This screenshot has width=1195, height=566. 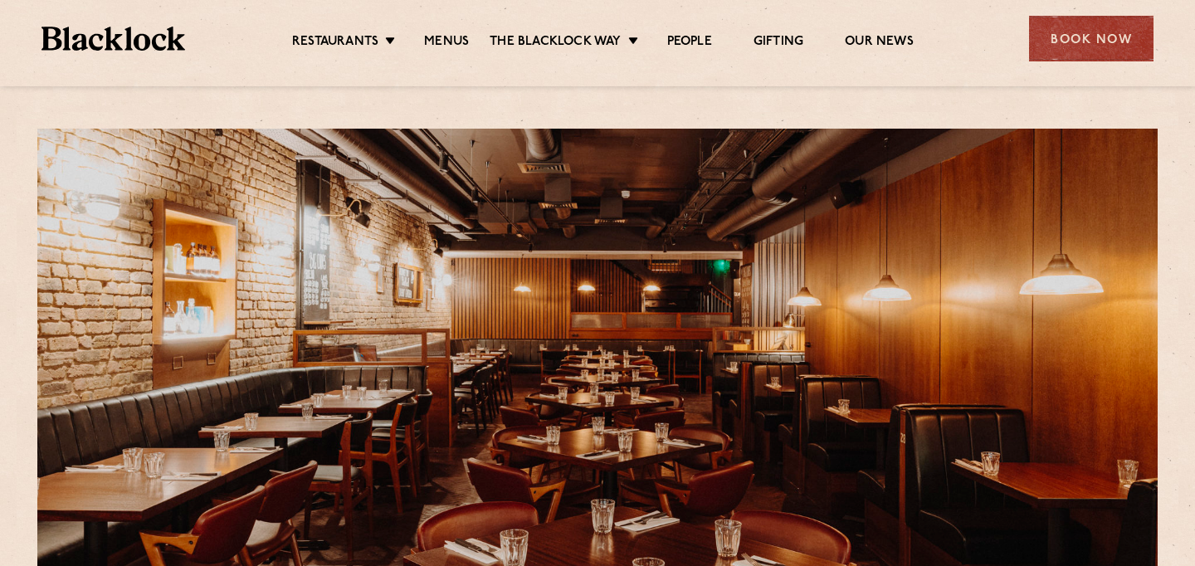 What do you see at coordinates (555, 43) in the screenshot?
I see `a: The Blacklock Way` at bounding box center [555, 43].